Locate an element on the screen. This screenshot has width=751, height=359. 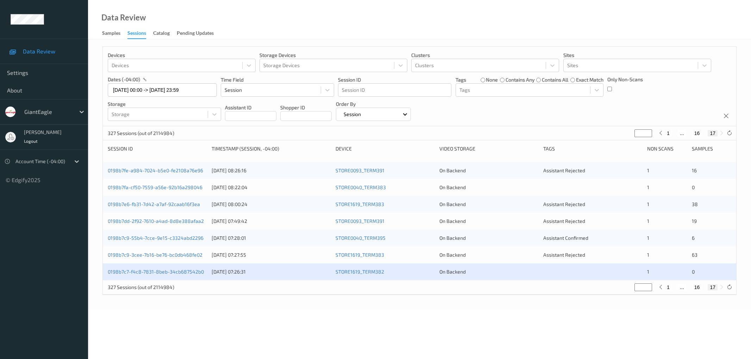
p: Shopper ID is located at coordinates (306, 108).